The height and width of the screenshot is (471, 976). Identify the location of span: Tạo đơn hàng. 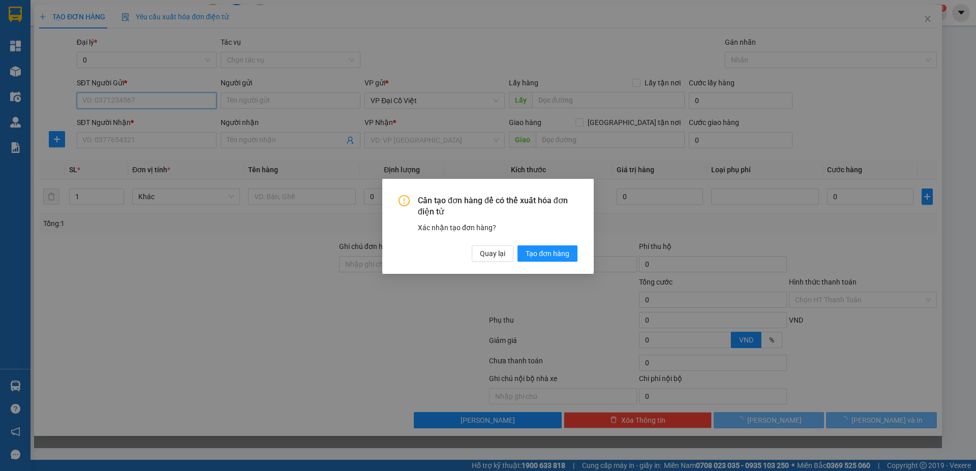
(548, 254).